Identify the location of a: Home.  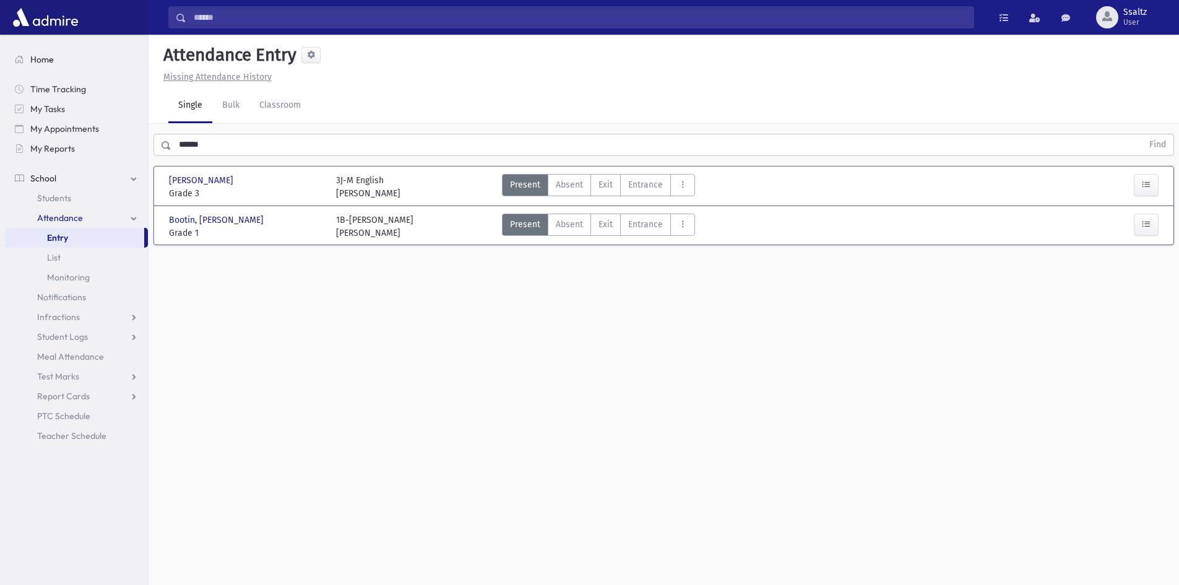
(76, 59).